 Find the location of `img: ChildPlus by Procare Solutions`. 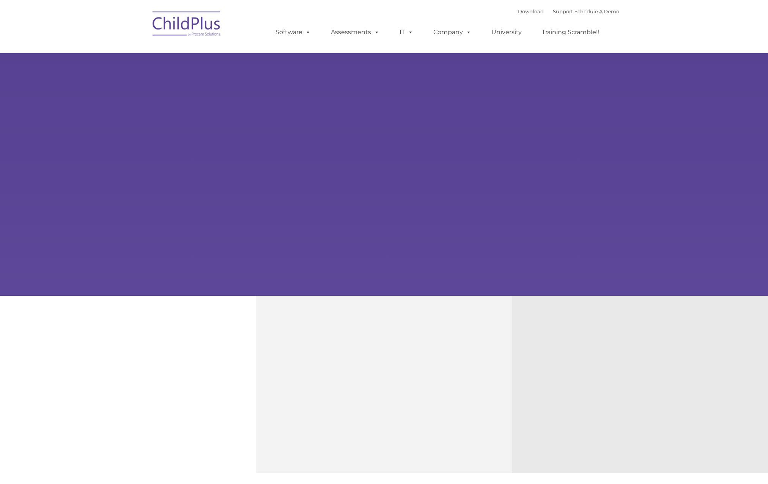

img: ChildPlus by Procare Solutions is located at coordinates (187, 25).